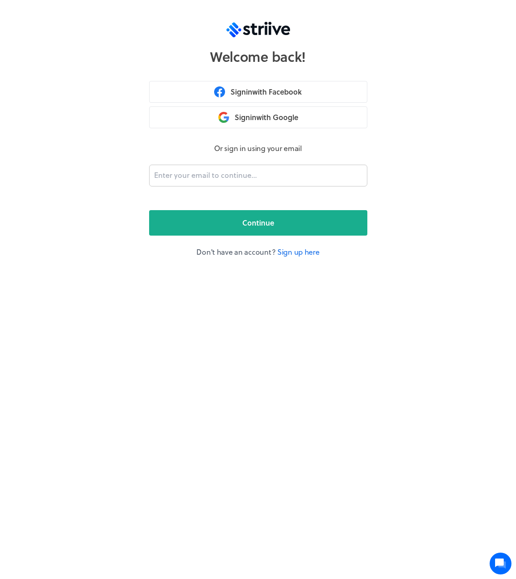  What do you see at coordinates (258, 252) in the screenshot?
I see `p: Don't have an account?` at bounding box center [258, 252].